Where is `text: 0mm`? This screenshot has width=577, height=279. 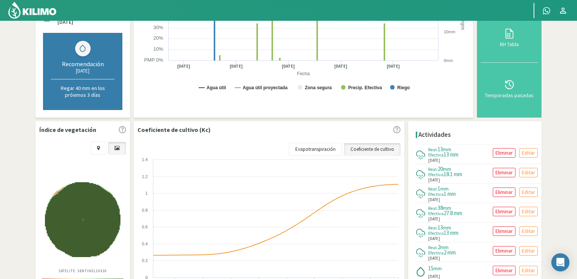
text: 0mm is located at coordinates (448, 60).